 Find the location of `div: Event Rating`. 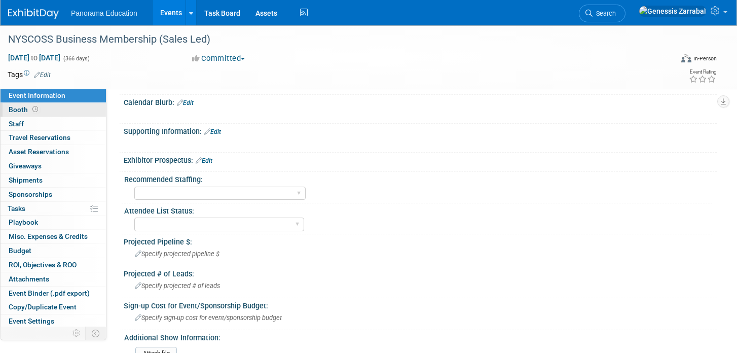

div: Event Rating is located at coordinates (702, 72).